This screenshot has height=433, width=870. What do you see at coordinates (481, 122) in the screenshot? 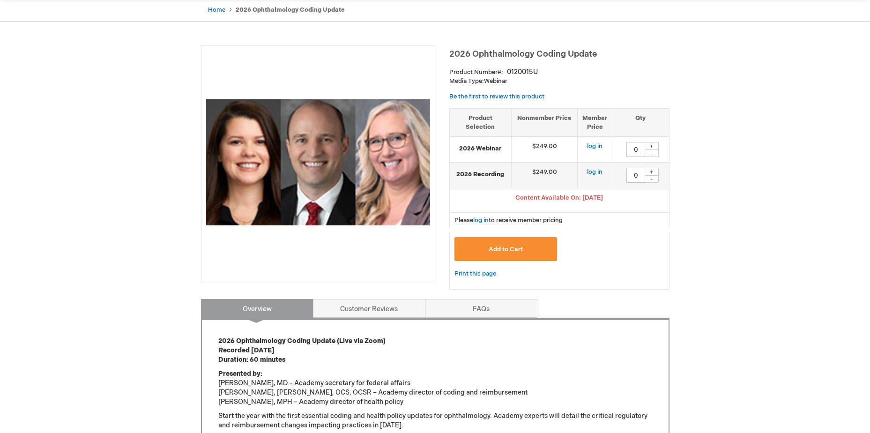
I see `th: Product Selection` at bounding box center [481, 122].